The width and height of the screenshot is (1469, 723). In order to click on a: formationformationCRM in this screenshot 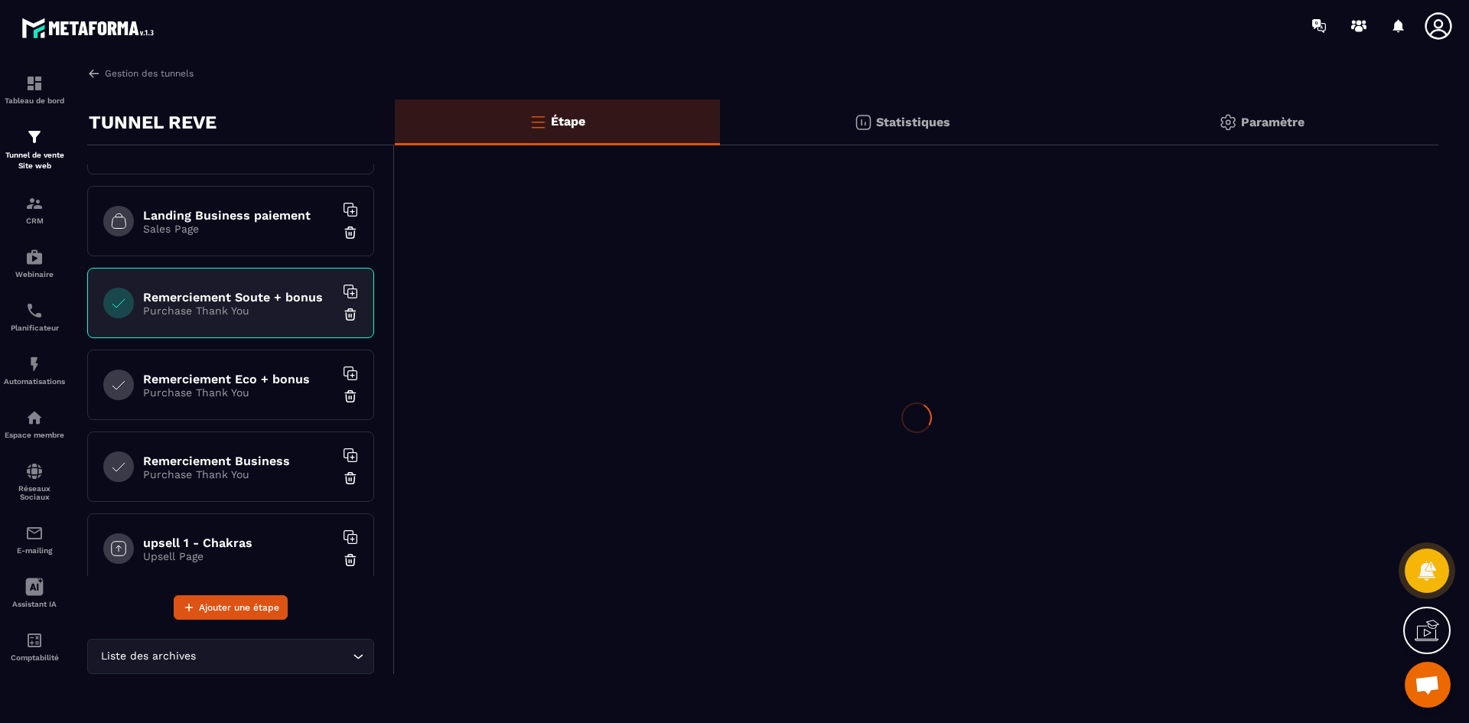, I will do `click(34, 210)`.